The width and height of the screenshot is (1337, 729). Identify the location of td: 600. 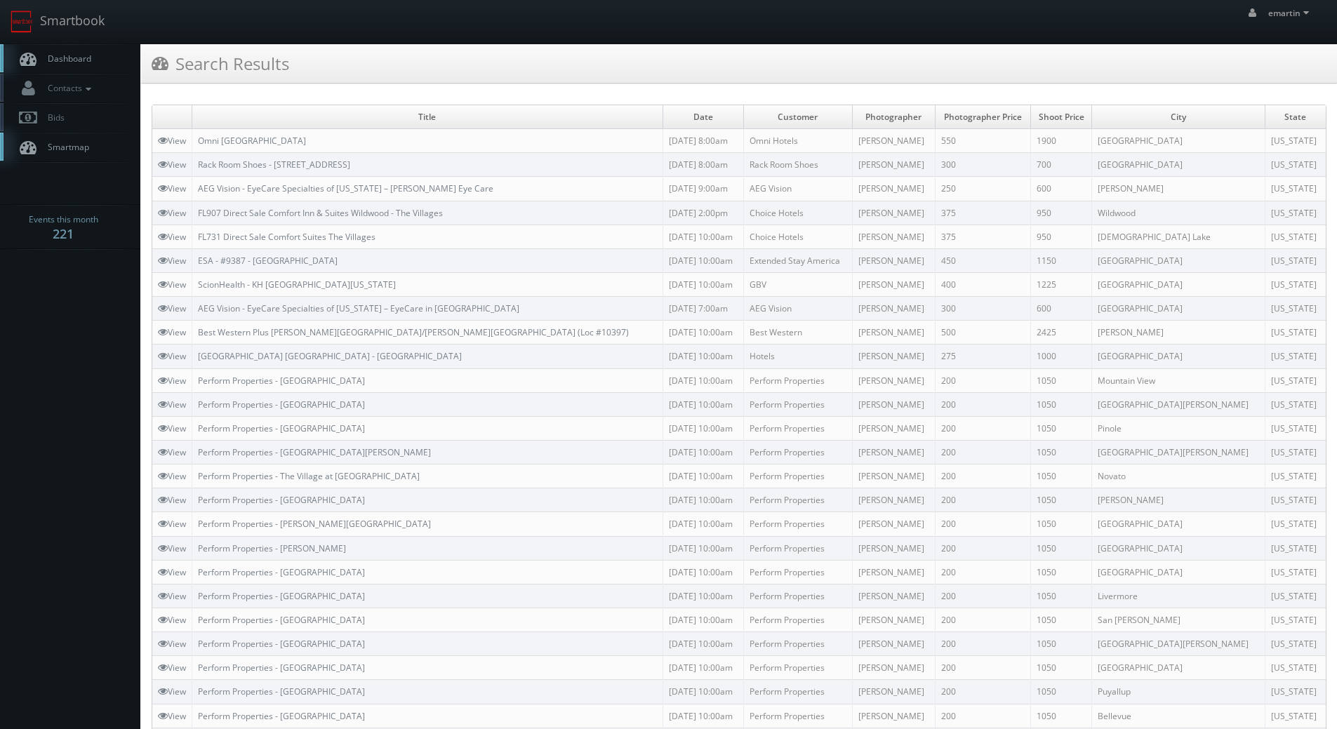
(1061, 189).